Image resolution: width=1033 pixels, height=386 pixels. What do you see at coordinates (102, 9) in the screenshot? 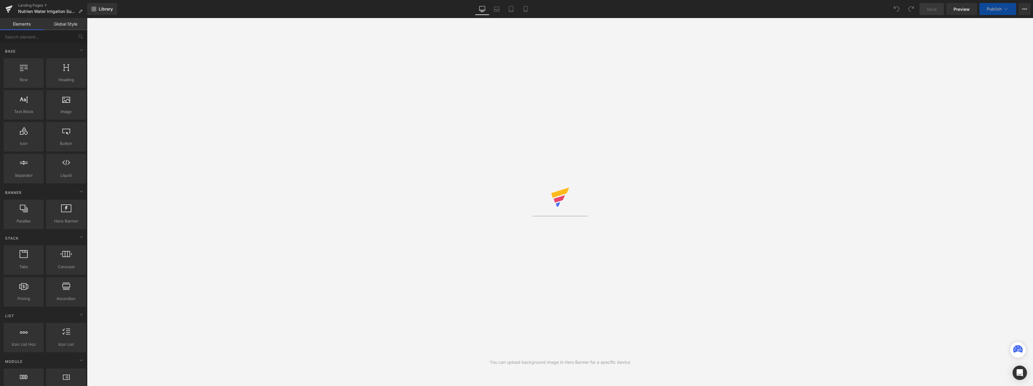
I see `a: New Library` at bounding box center [102, 9].